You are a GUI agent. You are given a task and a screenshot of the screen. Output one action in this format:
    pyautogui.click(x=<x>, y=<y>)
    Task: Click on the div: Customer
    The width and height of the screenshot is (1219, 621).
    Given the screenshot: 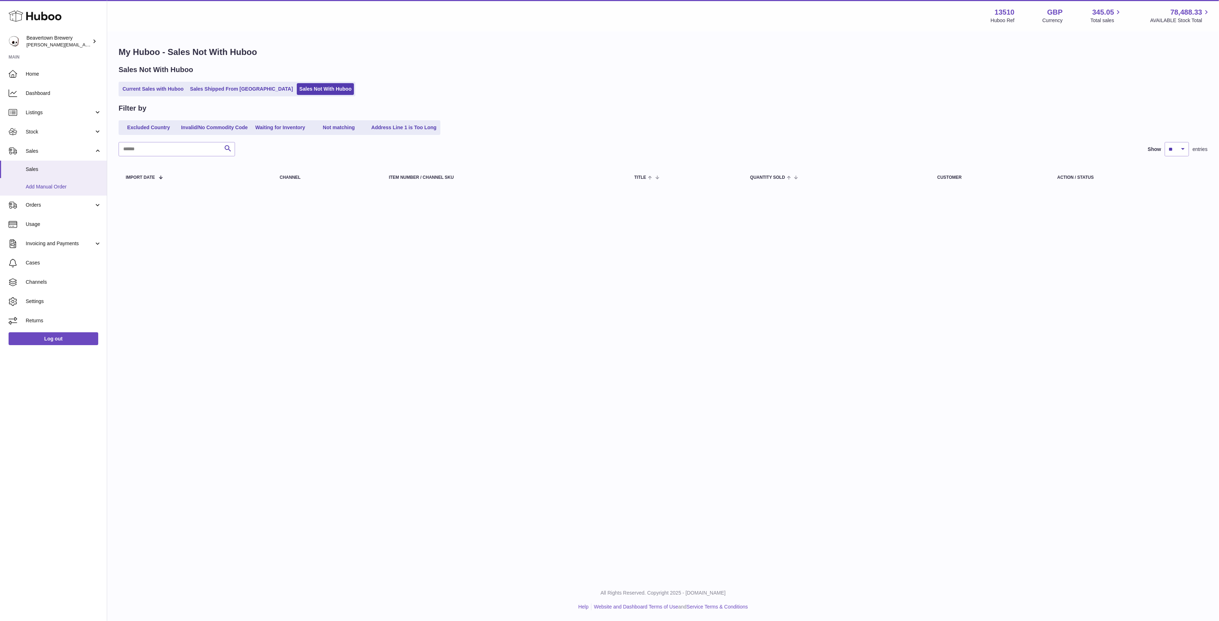 What is the action you would take?
    pyautogui.click(x=990, y=177)
    